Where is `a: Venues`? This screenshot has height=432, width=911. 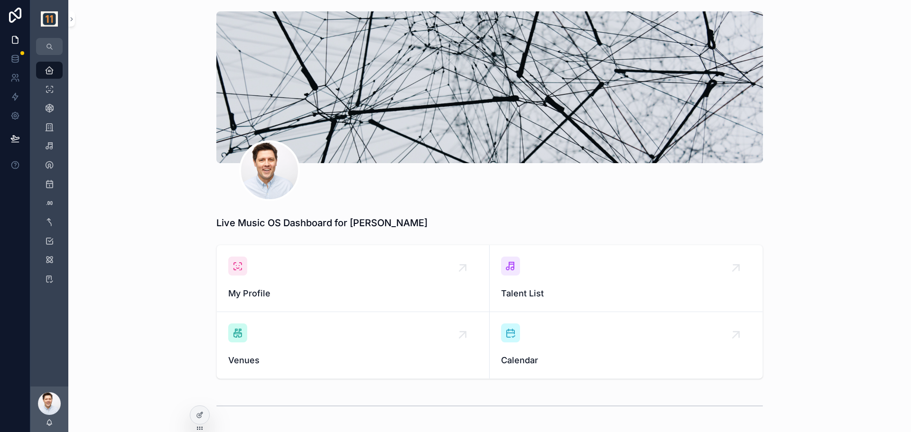
a: Venues is located at coordinates (353, 345).